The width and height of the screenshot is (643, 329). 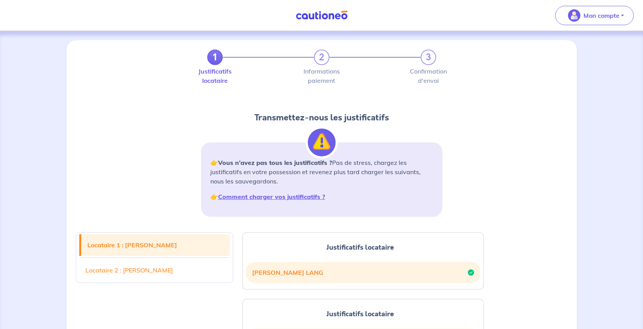 I want to click on p: Mon compte, so click(x=601, y=15).